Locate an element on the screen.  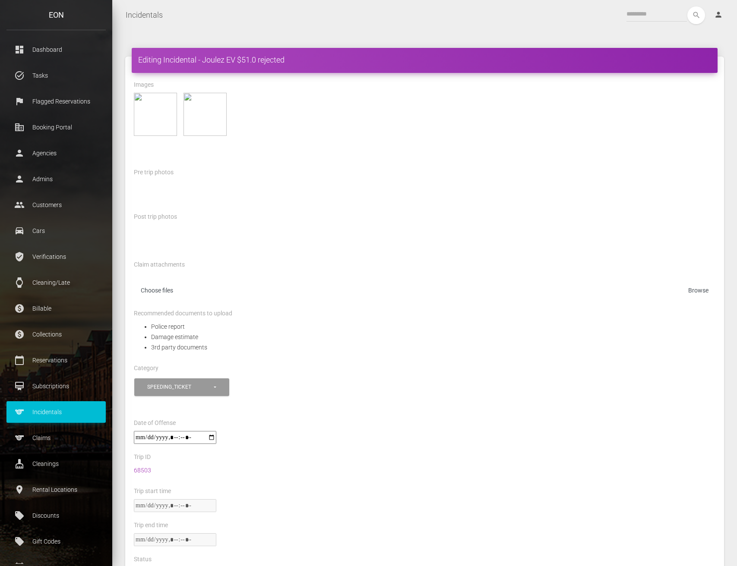
label: Choose files is located at coordinates (424, 292).